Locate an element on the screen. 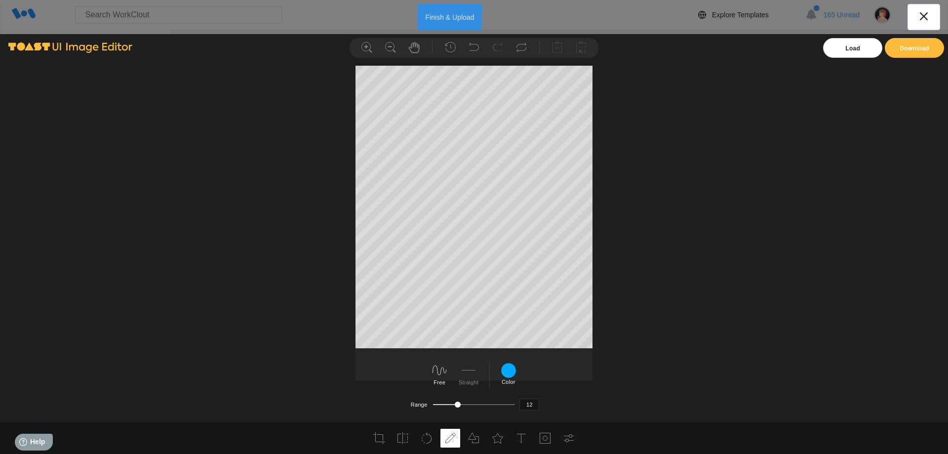 The height and width of the screenshot is (454, 948). img: tui-image-editor-bi.png is located at coordinates (70, 47).